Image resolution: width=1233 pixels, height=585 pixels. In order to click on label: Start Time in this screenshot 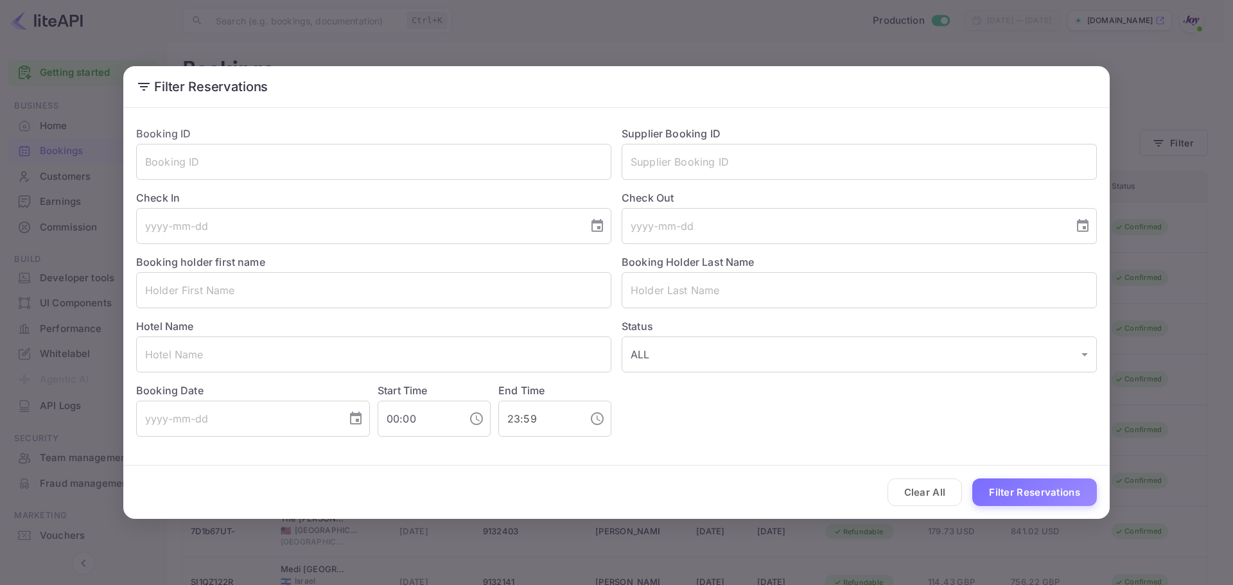, I will do `click(403, 390)`.